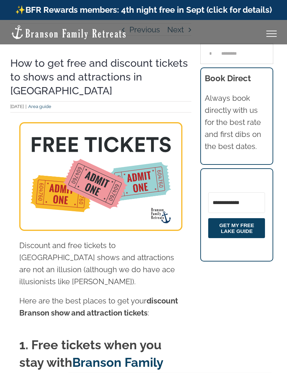 This screenshot has width=287, height=373. I want to click on a: ✨BFR Rewards members: 4th night free in Sept (click for details), so click(144, 10).